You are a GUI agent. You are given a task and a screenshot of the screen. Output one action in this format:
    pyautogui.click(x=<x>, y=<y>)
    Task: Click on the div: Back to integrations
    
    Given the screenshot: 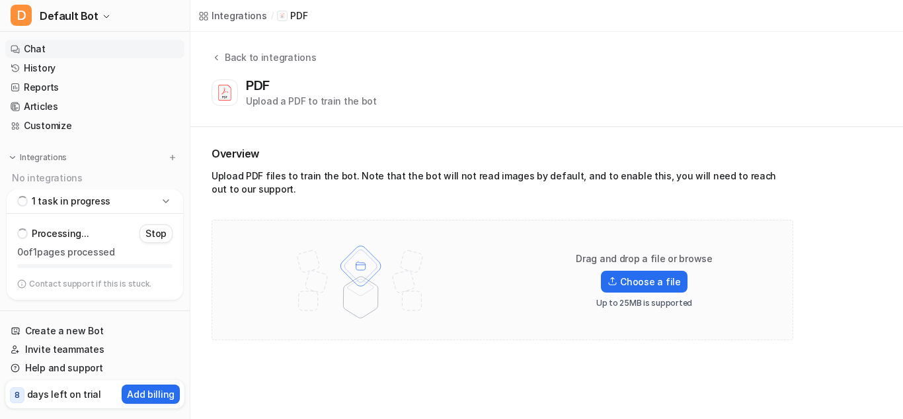 What is the action you would take?
    pyautogui.click(x=269, y=57)
    